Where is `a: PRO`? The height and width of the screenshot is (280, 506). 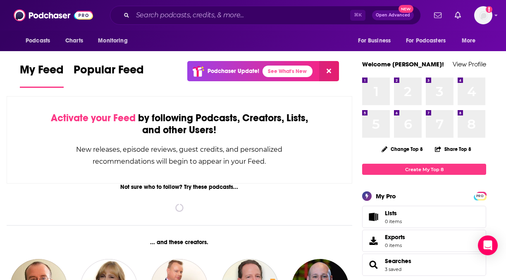
a: PRO is located at coordinates (479, 196).